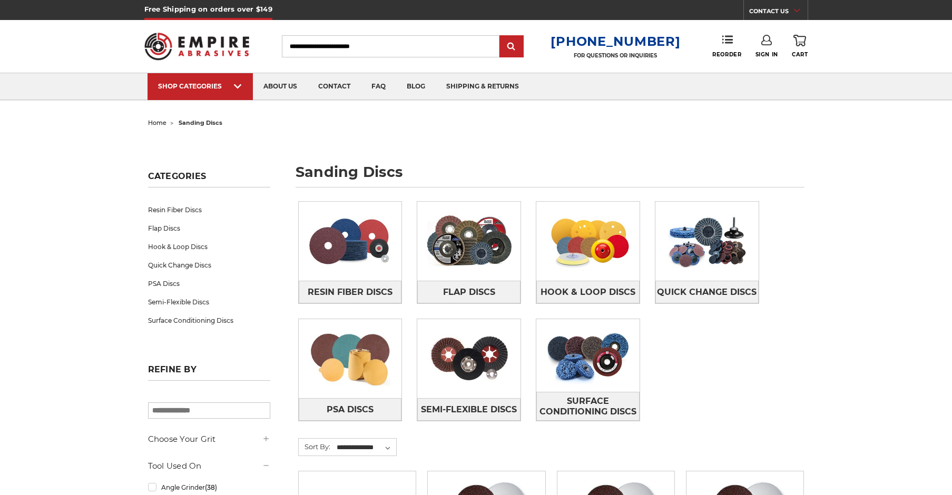  What do you see at coordinates (800, 46) in the screenshot?
I see `a: Cart` at bounding box center [800, 46].